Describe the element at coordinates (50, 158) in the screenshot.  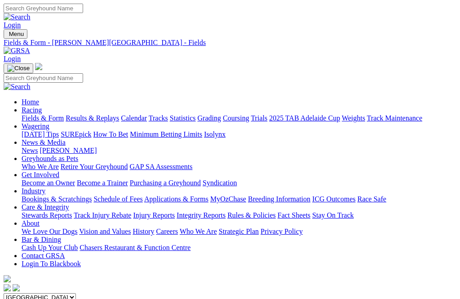
I see `a: Greyhounds as Pets` at that location.